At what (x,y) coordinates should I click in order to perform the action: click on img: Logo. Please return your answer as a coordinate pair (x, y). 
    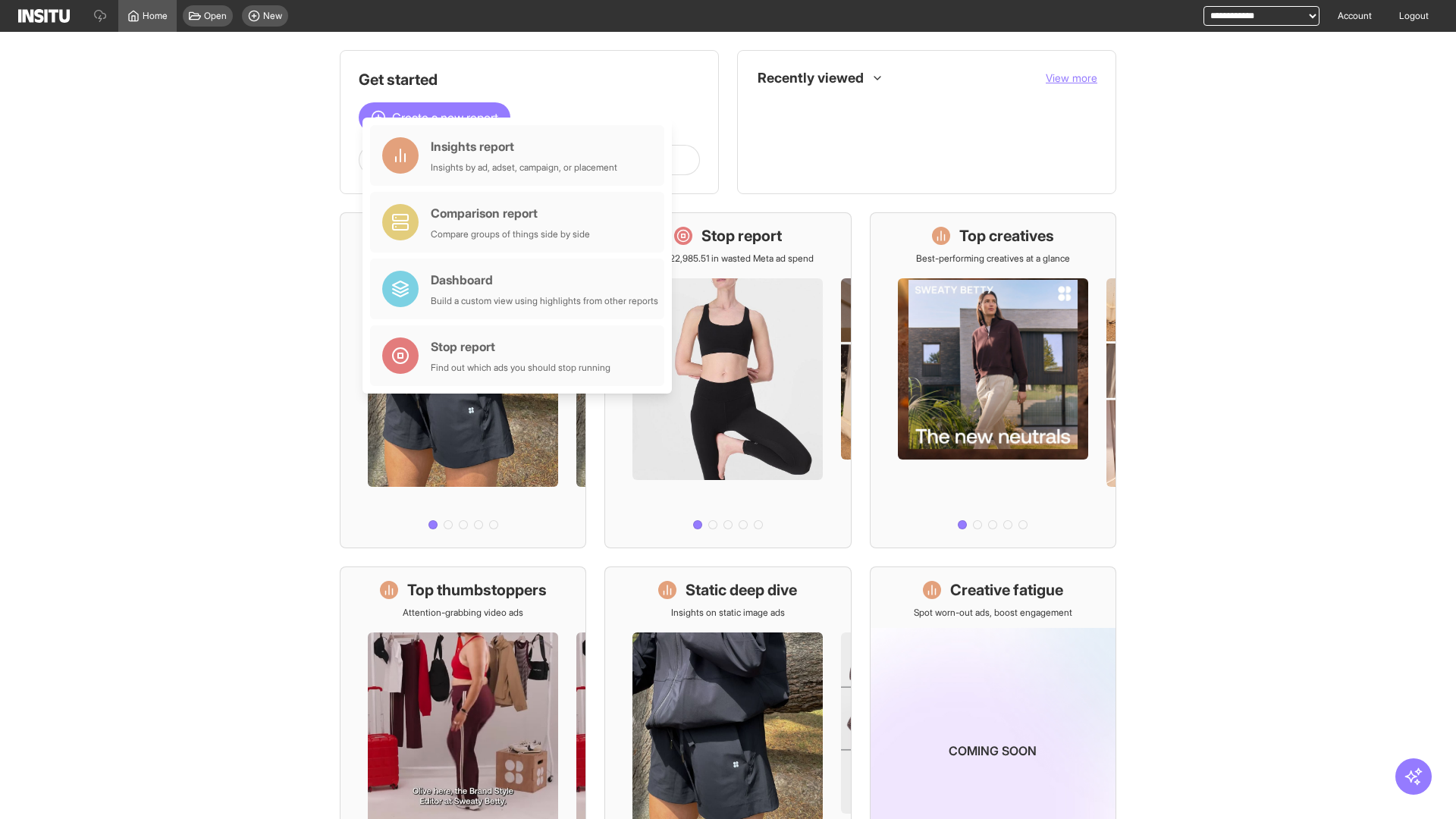
    Looking at the image, I should click on (44, 16).